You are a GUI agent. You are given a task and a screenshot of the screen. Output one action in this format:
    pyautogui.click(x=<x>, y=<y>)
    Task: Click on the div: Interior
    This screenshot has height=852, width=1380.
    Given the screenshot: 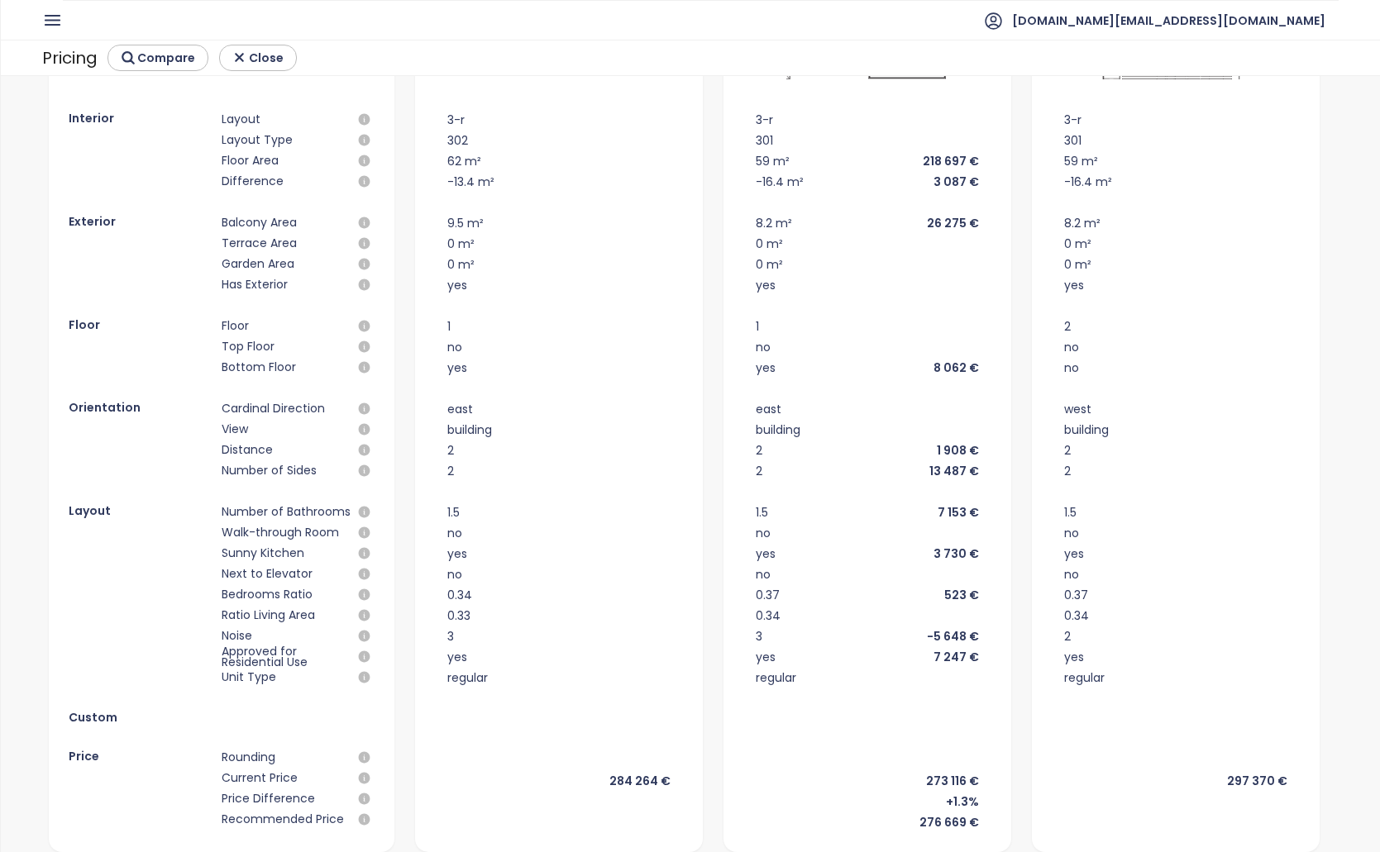 What is the action you would take?
    pyautogui.click(x=145, y=150)
    